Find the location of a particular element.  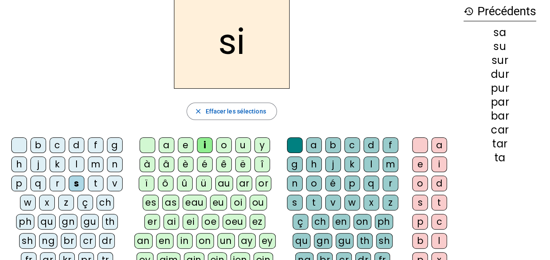

div: v is located at coordinates (333, 203).